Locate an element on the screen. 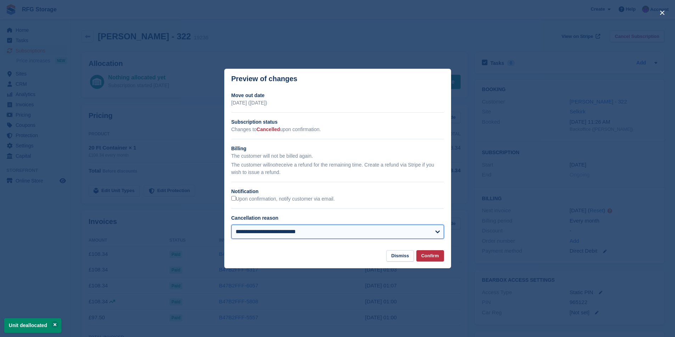 The image size is (675, 337). p: The customer will receive a refund for the remaining time. Create a refund via Stripe if you wish... is located at coordinates (338, 169).